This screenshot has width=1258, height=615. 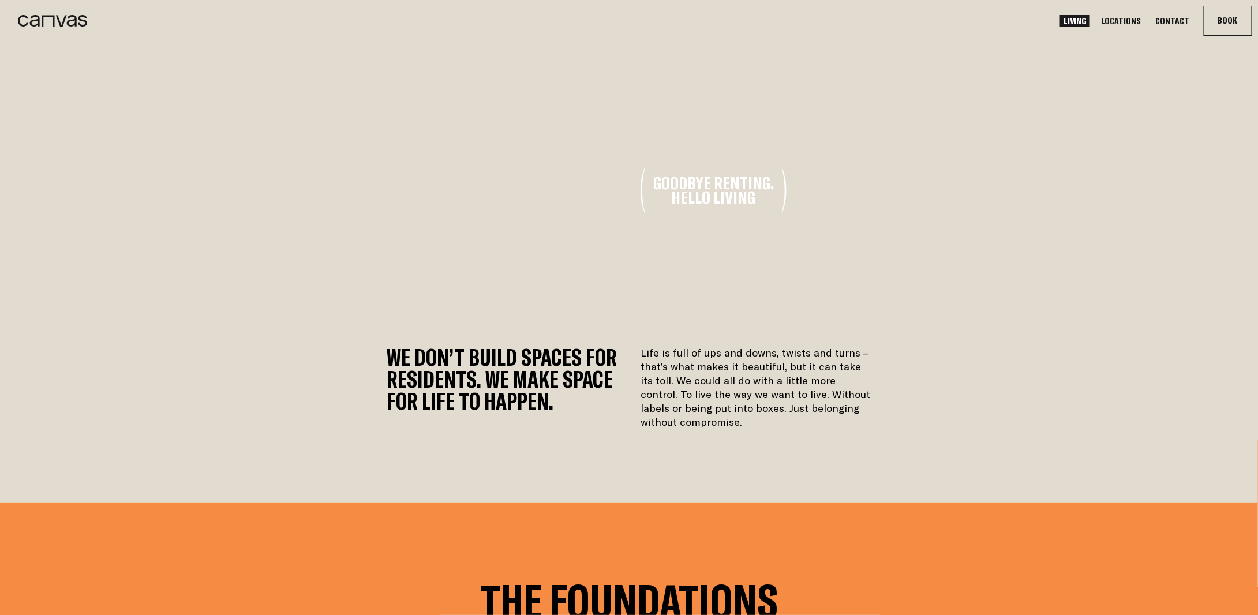 I want to click on a: Living, so click(x=1075, y=21).